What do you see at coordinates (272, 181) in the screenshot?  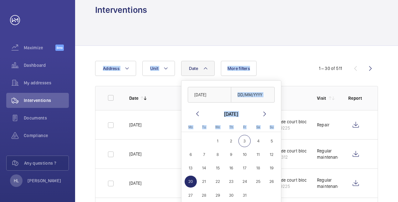 I see `span: 26` at bounding box center [272, 181].